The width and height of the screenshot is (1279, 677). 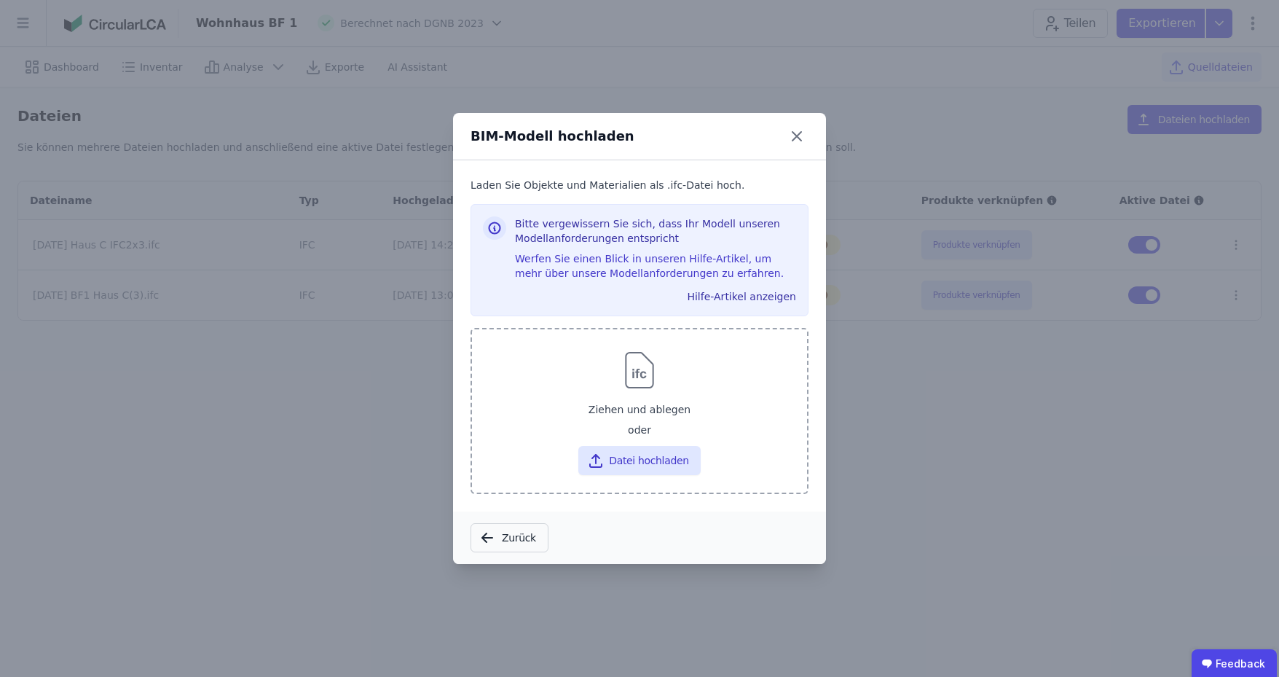 What do you see at coordinates (640, 191) in the screenshot?
I see `div: Laden Sie Objekte und Materialien als .ifc-Datei hoch.` at bounding box center [640, 191].